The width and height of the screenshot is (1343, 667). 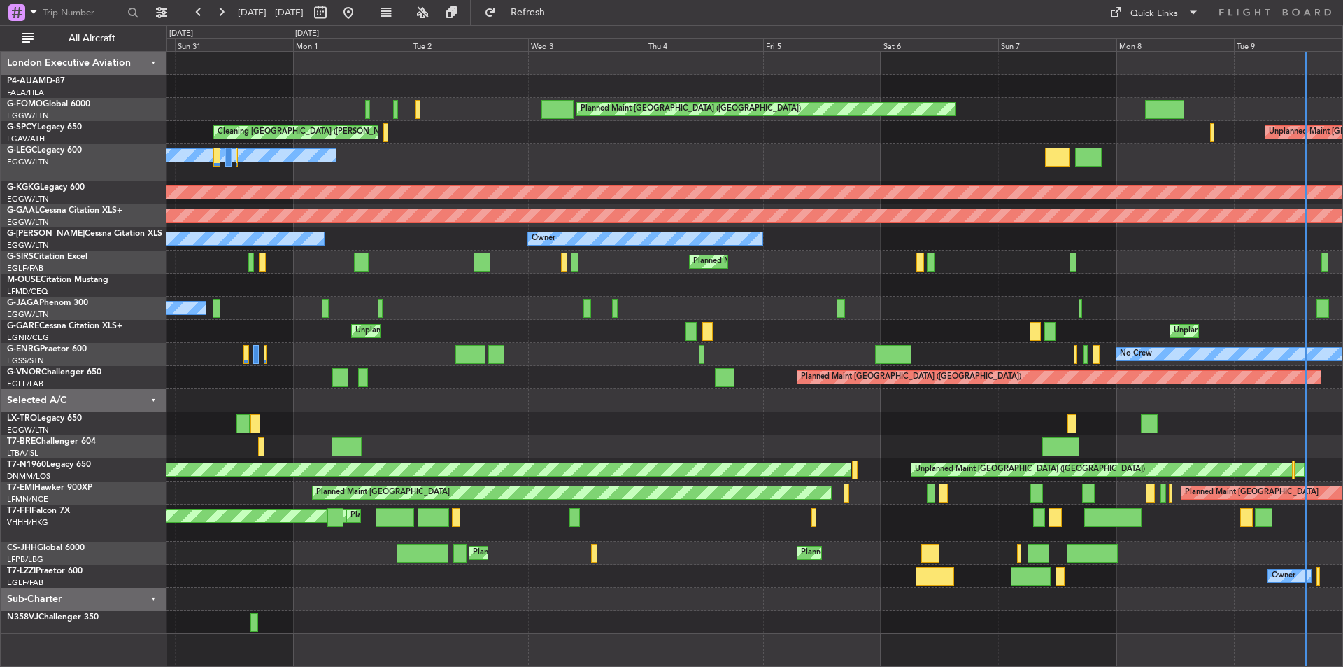 I want to click on a: G-FOMOGlobal 6000, so click(x=48, y=104).